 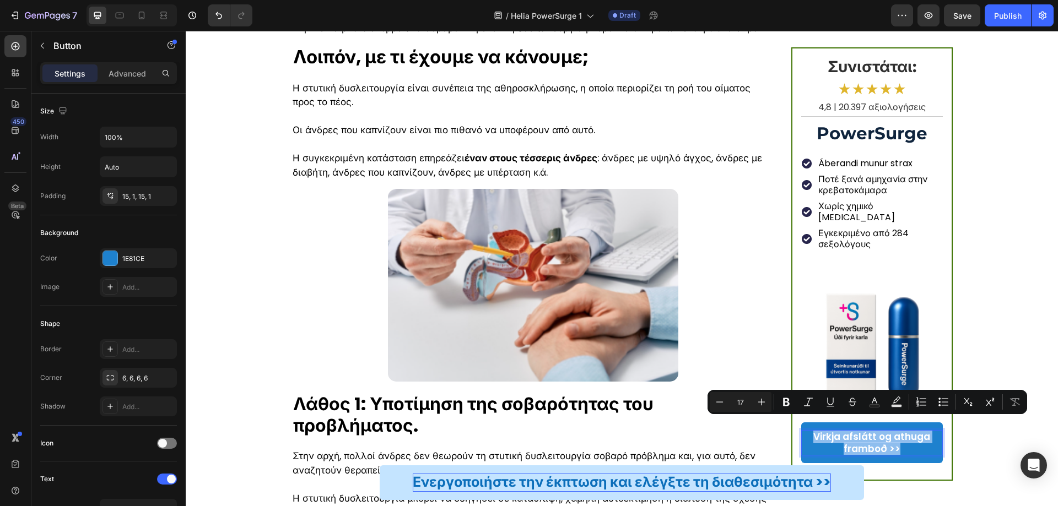 I want to click on span: Draft, so click(x=627, y=15).